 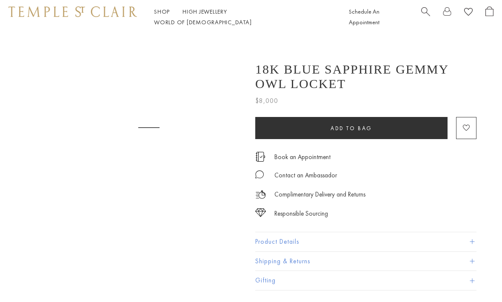 What do you see at coordinates (366, 261) in the screenshot?
I see `button: Shipping & Returns` at bounding box center [366, 261].